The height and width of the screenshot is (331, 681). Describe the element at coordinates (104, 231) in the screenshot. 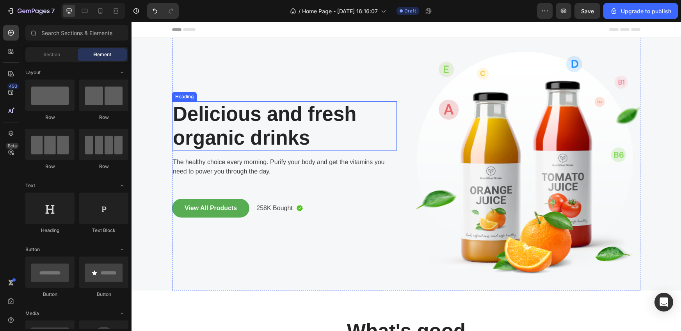

I see `div: Text Block` at that location.